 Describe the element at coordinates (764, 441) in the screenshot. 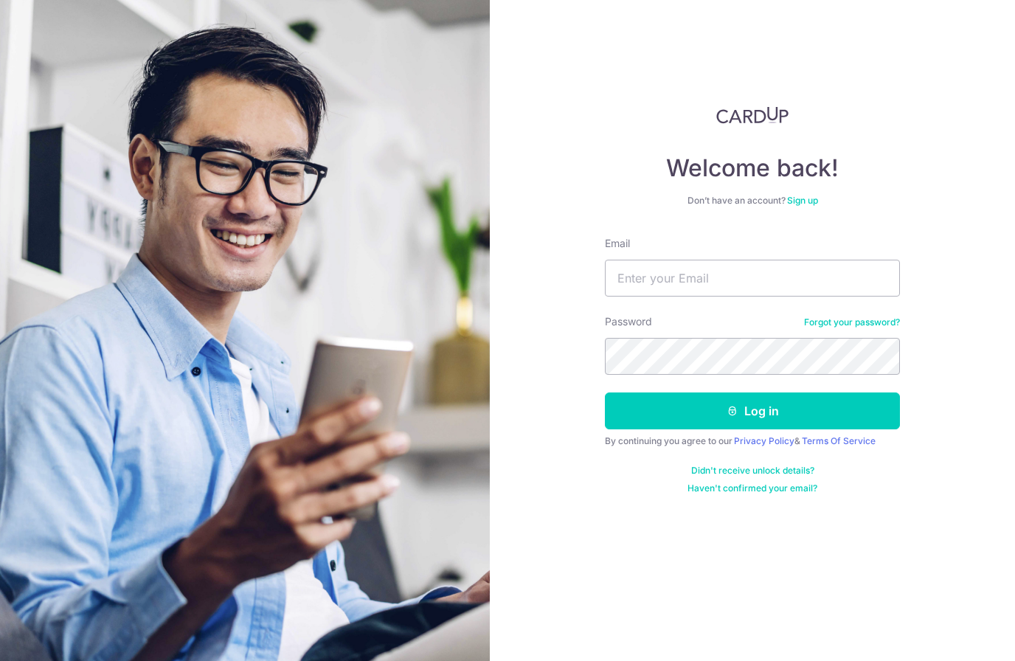

I see `a: Privacy Policy` at that location.